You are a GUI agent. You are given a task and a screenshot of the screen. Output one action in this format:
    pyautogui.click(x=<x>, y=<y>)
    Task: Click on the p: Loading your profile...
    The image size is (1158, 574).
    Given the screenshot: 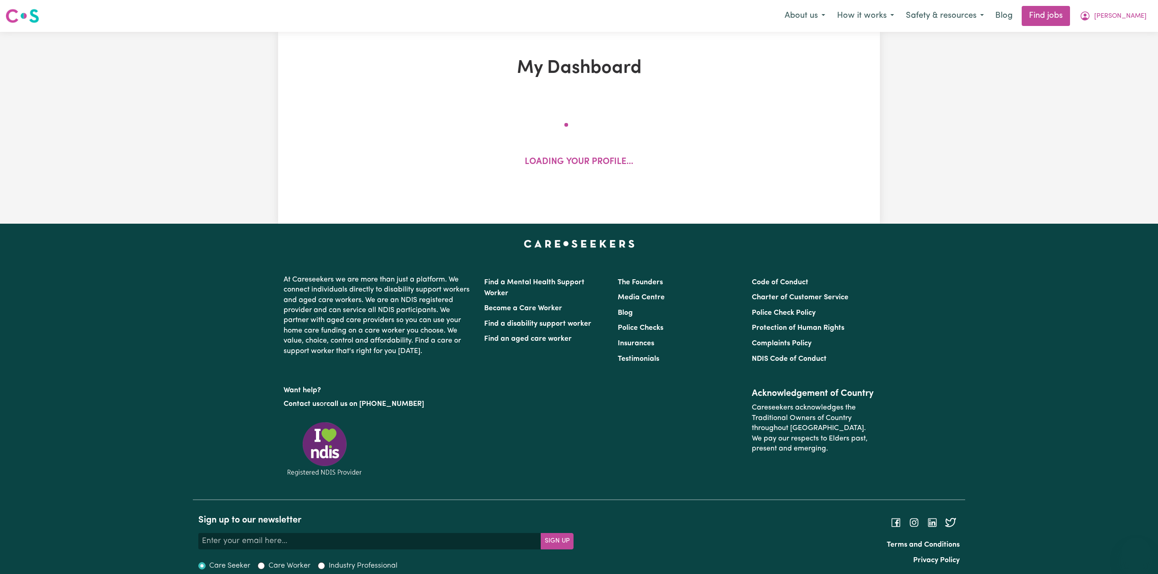 What is the action you would take?
    pyautogui.click(x=579, y=162)
    